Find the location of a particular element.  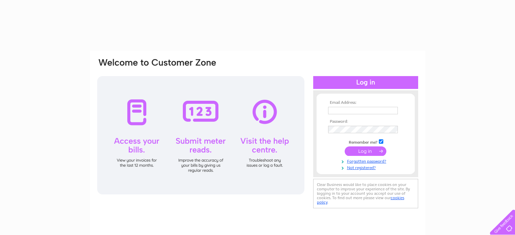

a: cookies policy is located at coordinates (361, 200).